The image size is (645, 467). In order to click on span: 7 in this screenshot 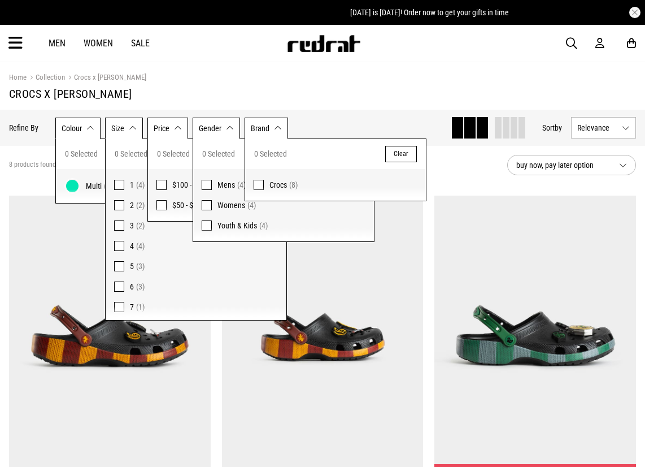, I will do `click(132, 307)`.